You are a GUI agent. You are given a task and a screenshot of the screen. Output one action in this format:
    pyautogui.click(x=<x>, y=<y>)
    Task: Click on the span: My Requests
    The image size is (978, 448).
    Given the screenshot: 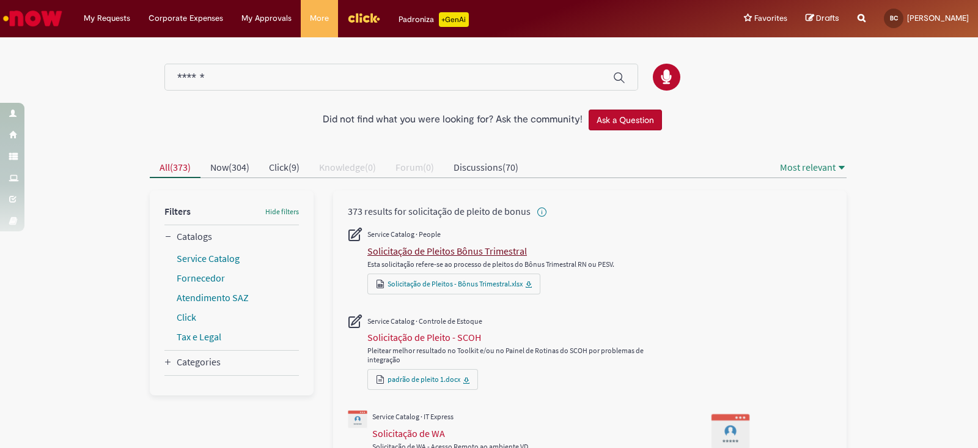 What is the action you would take?
    pyautogui.click(x=107, y=18)
    